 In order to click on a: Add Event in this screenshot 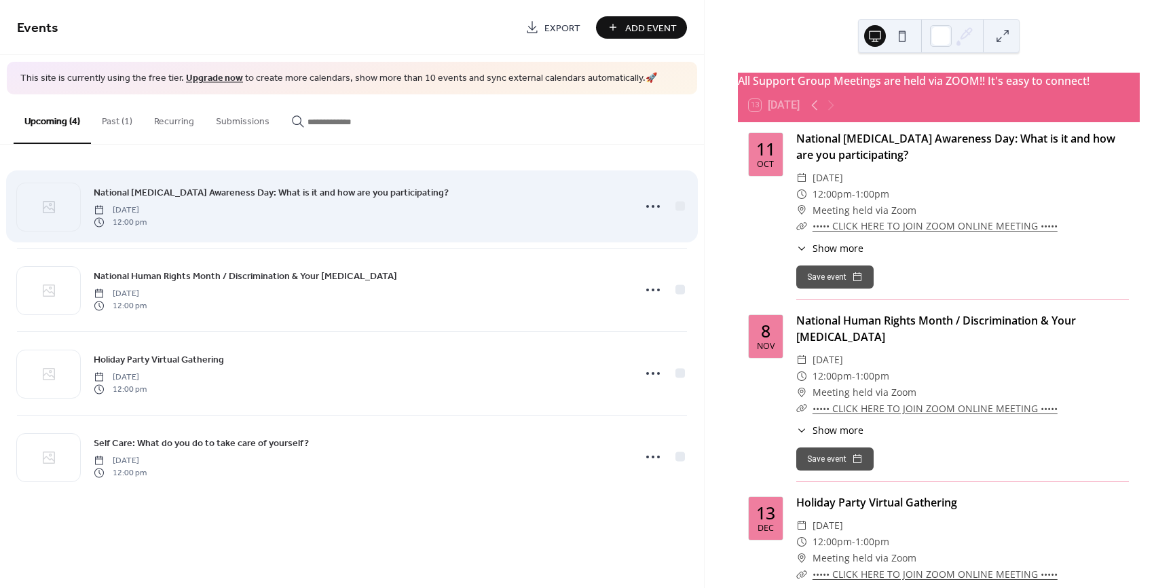, I will do `click(641, 27)`.